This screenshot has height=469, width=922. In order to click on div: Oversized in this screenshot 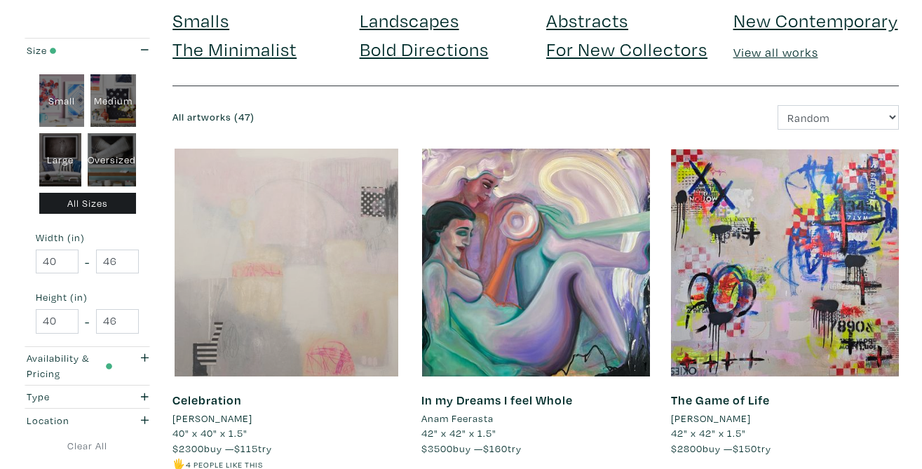, I will do `click(111, 160)`.